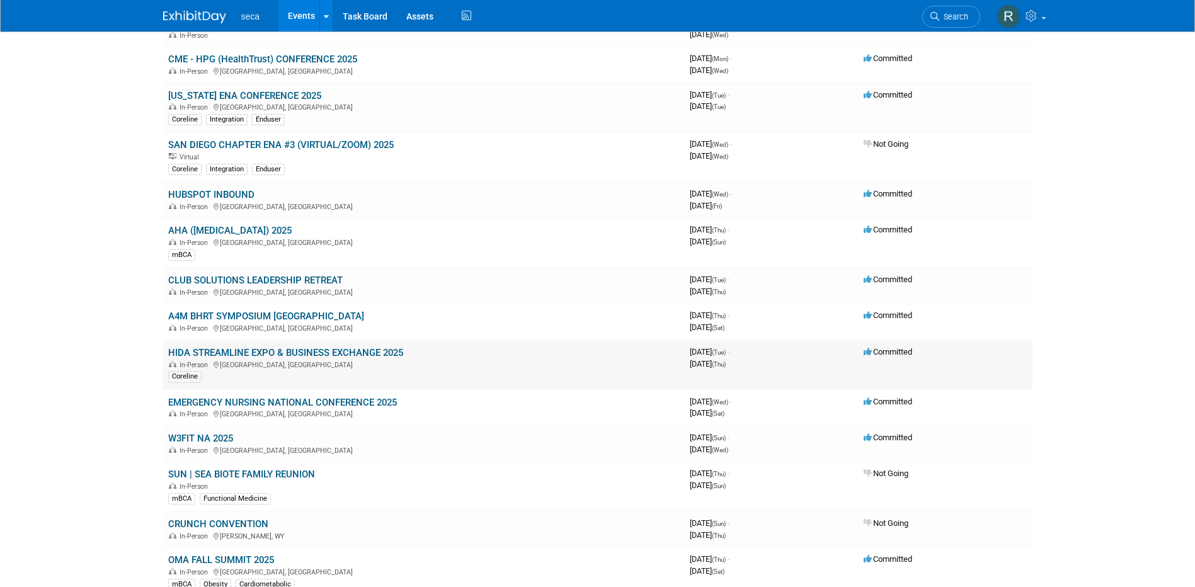 The image size is (1195, 587). Describe the element at coordinates (720, 59) in the screenshot. I see `span: (Mon)` at that location.